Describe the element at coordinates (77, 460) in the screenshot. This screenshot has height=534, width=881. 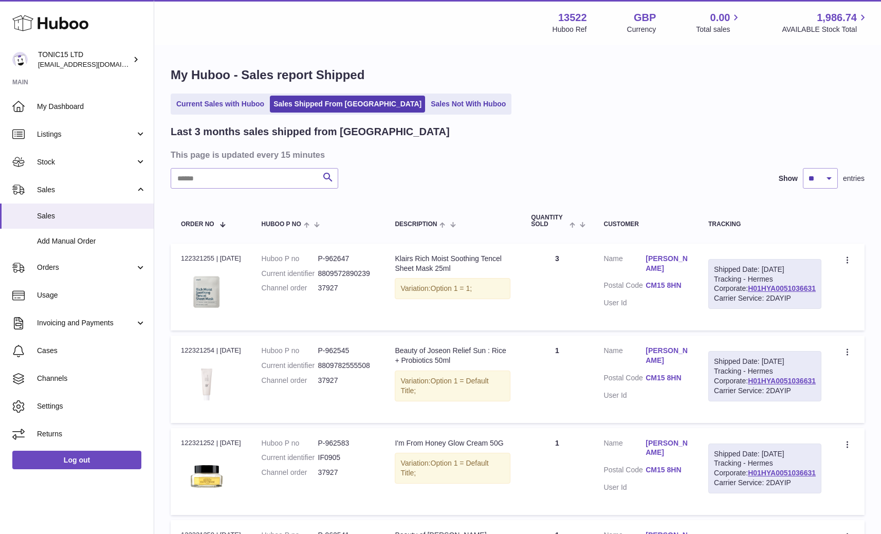
I see `a: Log out` at that location.